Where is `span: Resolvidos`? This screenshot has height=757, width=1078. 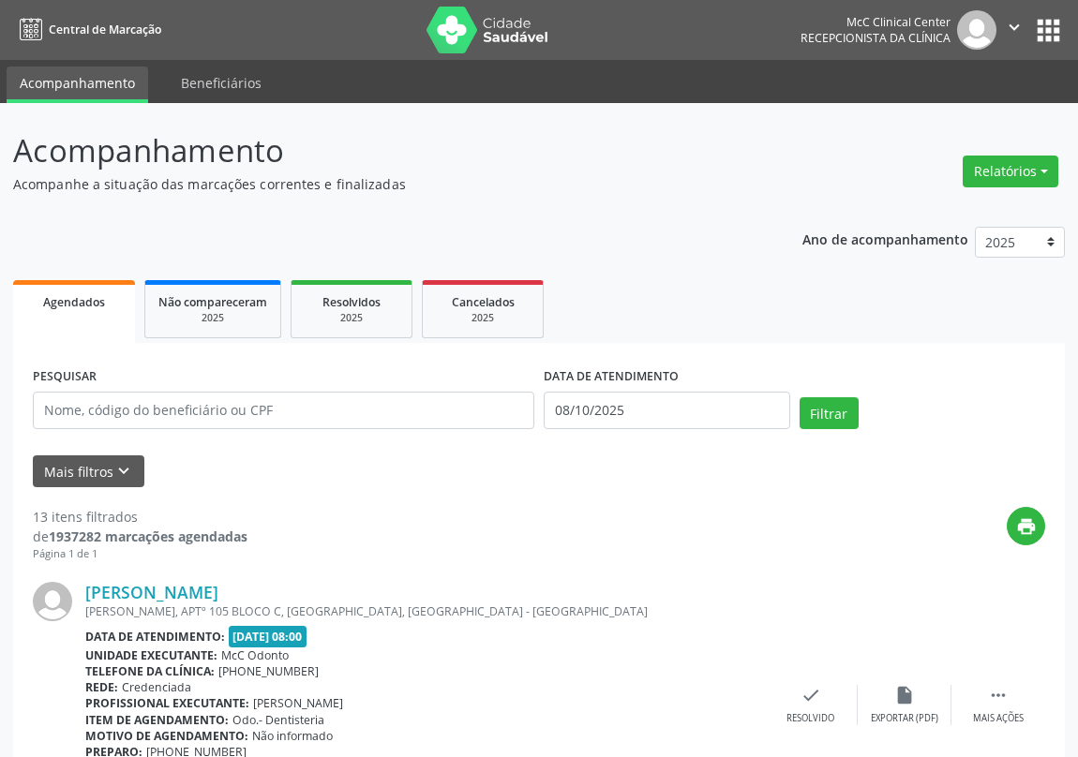
span: Resolvidos is located at coordinates (351, 302).